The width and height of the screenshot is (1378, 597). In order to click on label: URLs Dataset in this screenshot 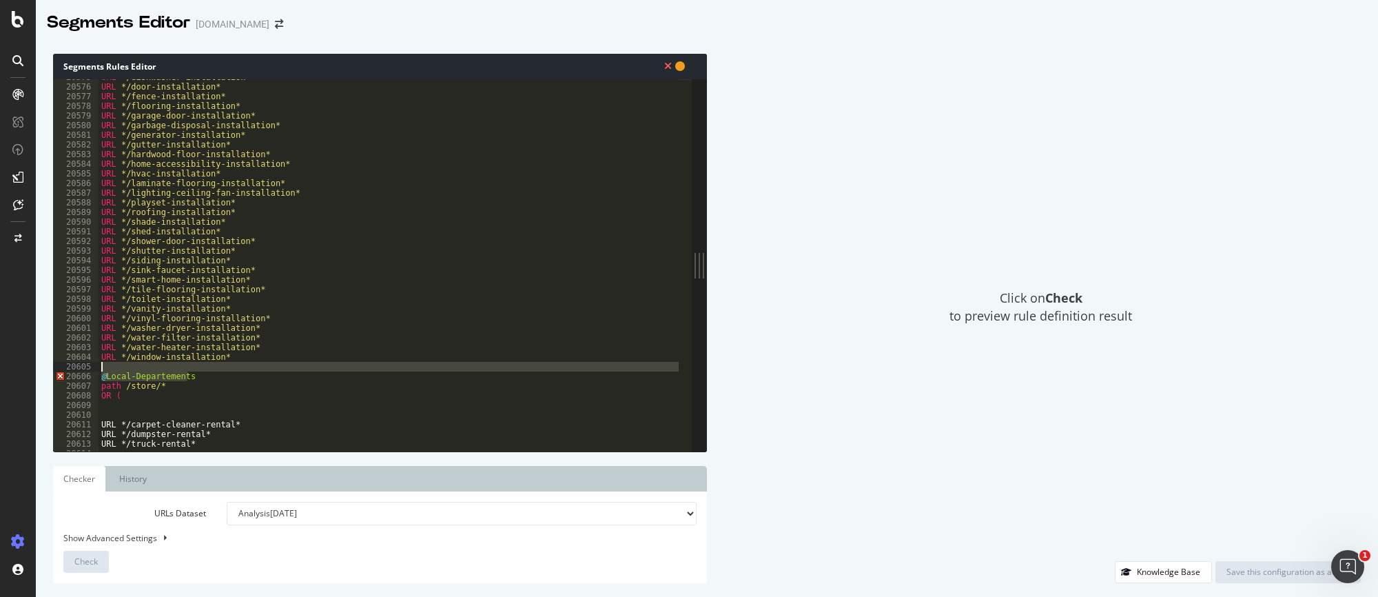, I will do `click(134, 513)`.